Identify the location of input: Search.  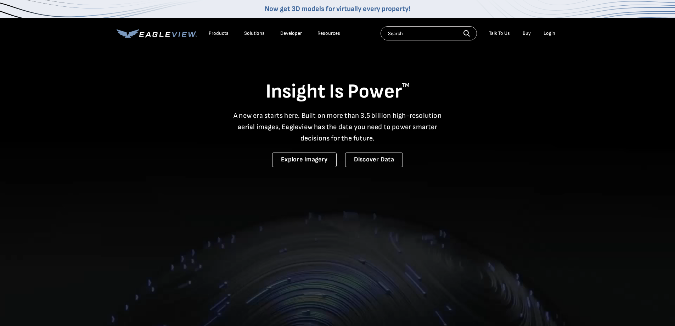
(429, 33).